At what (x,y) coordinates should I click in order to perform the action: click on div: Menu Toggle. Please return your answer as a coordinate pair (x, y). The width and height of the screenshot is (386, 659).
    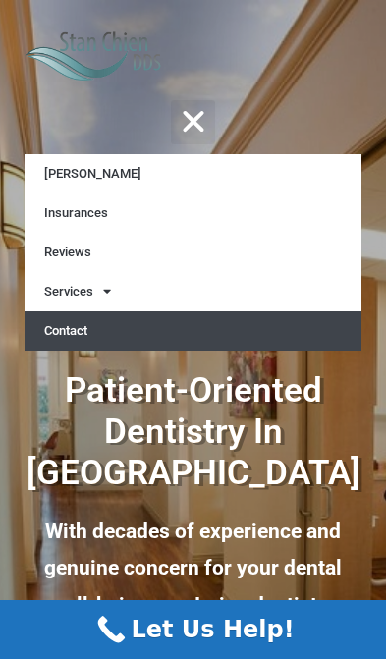
    Looking at the image, I should click on (192, 122).